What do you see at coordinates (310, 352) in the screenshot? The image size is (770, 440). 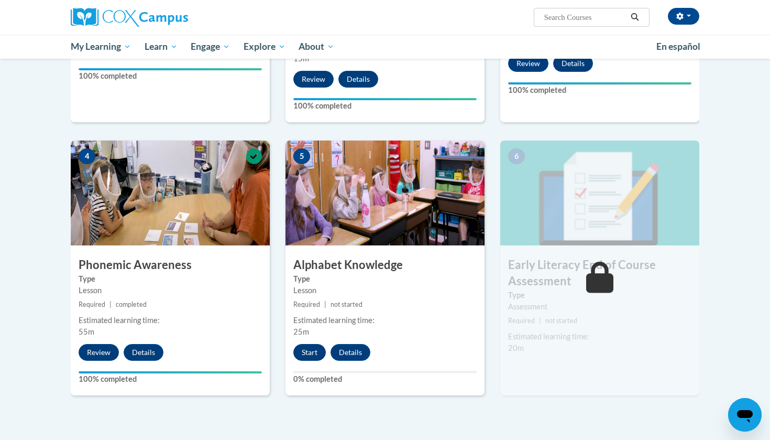 I see `button: Start` at bounding box center [310, 352].